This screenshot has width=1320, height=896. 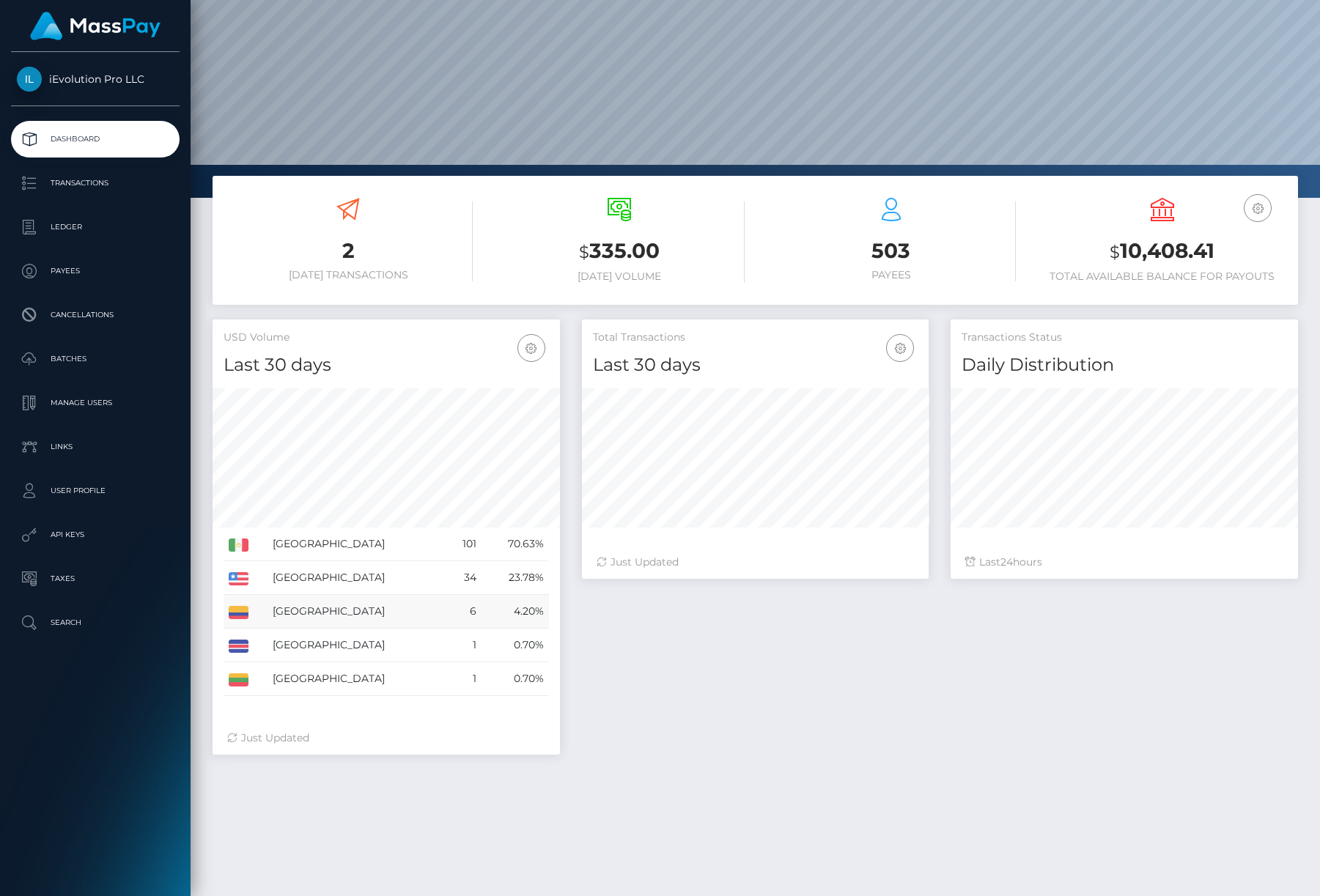 What do you see at coordinates (238, 612) in the screenshot?
I see `img: CO.png` at bounding box center [238, 612].